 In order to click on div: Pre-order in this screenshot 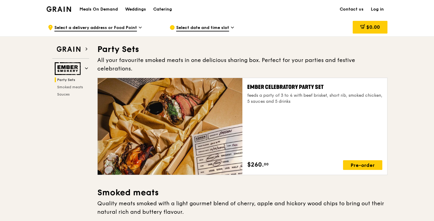, I will do `click(363, 165)`.